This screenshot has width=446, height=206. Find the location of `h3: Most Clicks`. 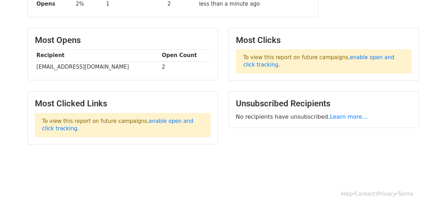

h3: Most Clicks is located at coordinates (323, 40).